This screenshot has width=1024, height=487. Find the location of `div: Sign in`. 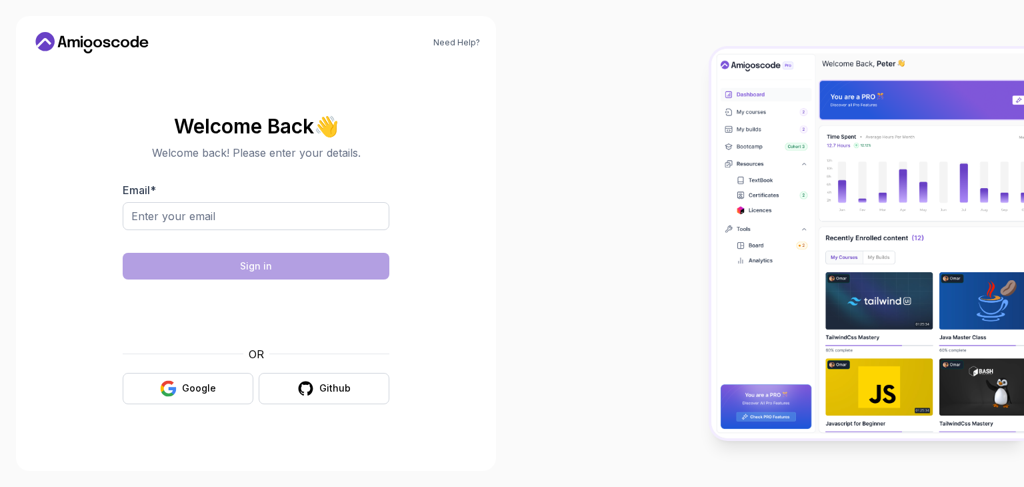

div: Sign in is located at coordinates (256, 266).